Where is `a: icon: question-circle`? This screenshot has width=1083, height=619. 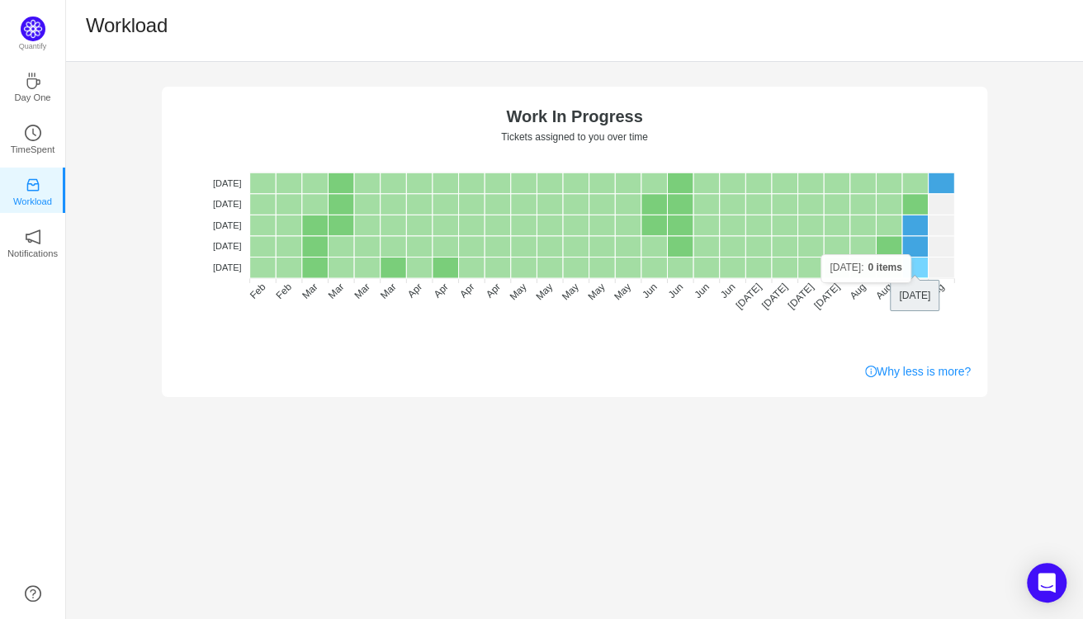
a: icon: question-circle is located at coordinates (33, 593).